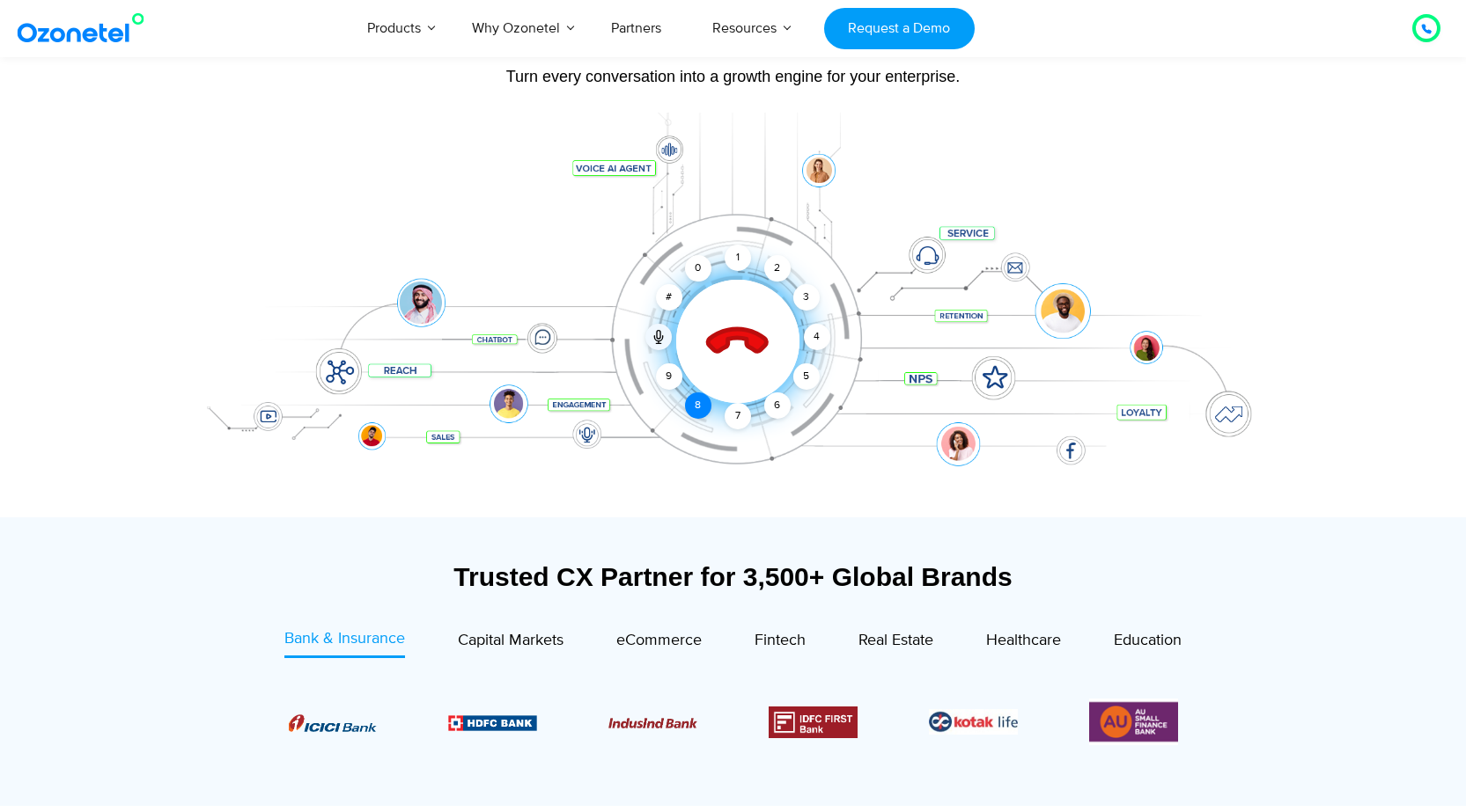 The width and height of the screenshot is (1466, 812). Describe the element at coordinates (817, 337) in the screenshot. I see `div: 4` at that location.